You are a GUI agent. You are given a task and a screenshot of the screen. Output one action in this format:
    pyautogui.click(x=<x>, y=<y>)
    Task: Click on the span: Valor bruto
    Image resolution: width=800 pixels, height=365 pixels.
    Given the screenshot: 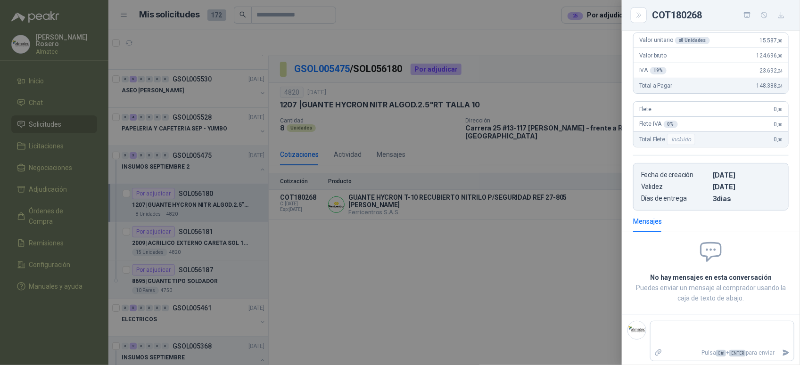 What is the action you would take?
    pyautogui.click(x=653, y=56)
    